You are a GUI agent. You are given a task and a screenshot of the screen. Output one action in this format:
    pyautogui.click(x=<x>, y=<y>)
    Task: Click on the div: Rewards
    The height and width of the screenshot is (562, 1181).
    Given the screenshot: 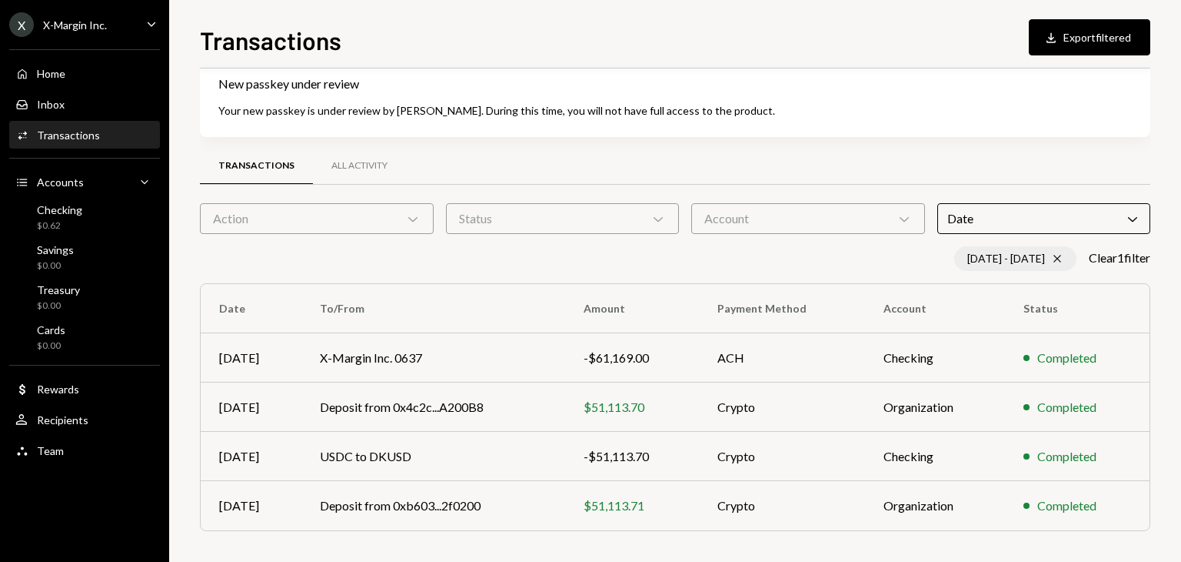 What is the action you would take?
    pyautogui.click(x=58, y=388)
    